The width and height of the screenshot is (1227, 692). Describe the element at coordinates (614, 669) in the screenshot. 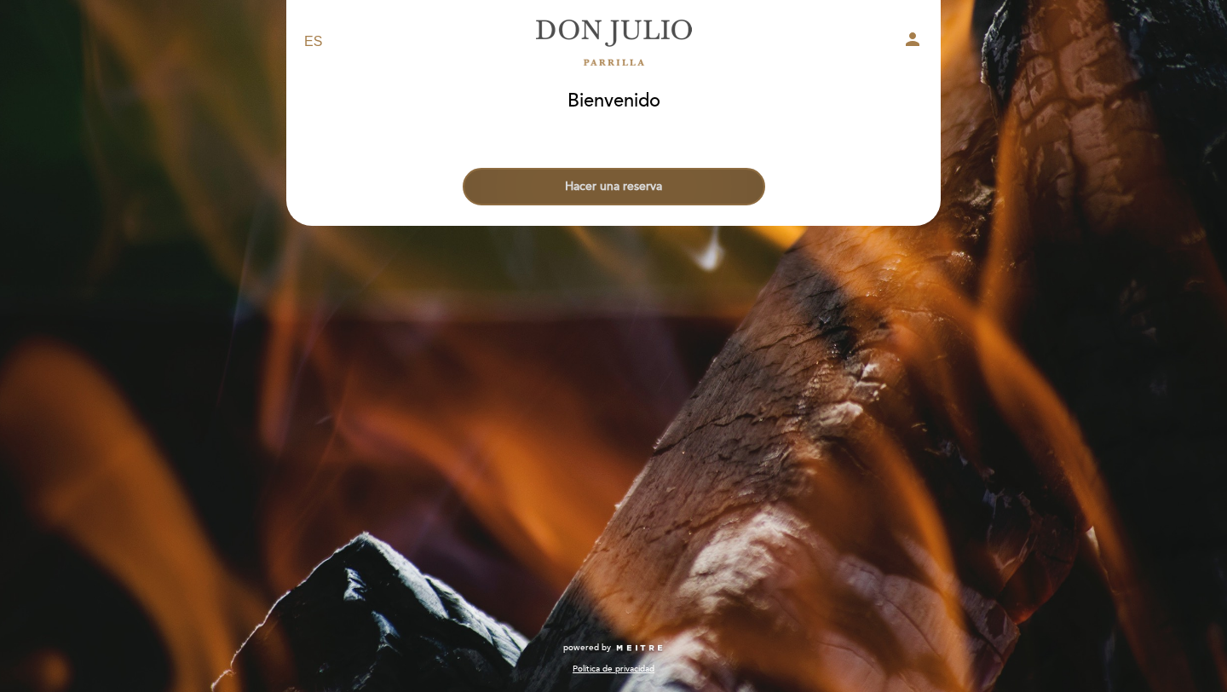

I see `a: Política de privacidad` at that location.